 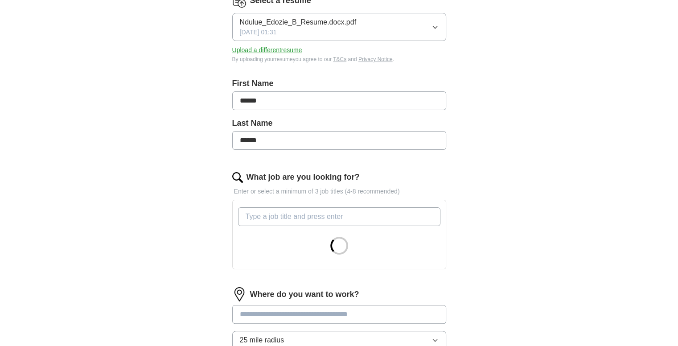 I want to click on input: Type a job title and press enter, so click(x=339, y=217).